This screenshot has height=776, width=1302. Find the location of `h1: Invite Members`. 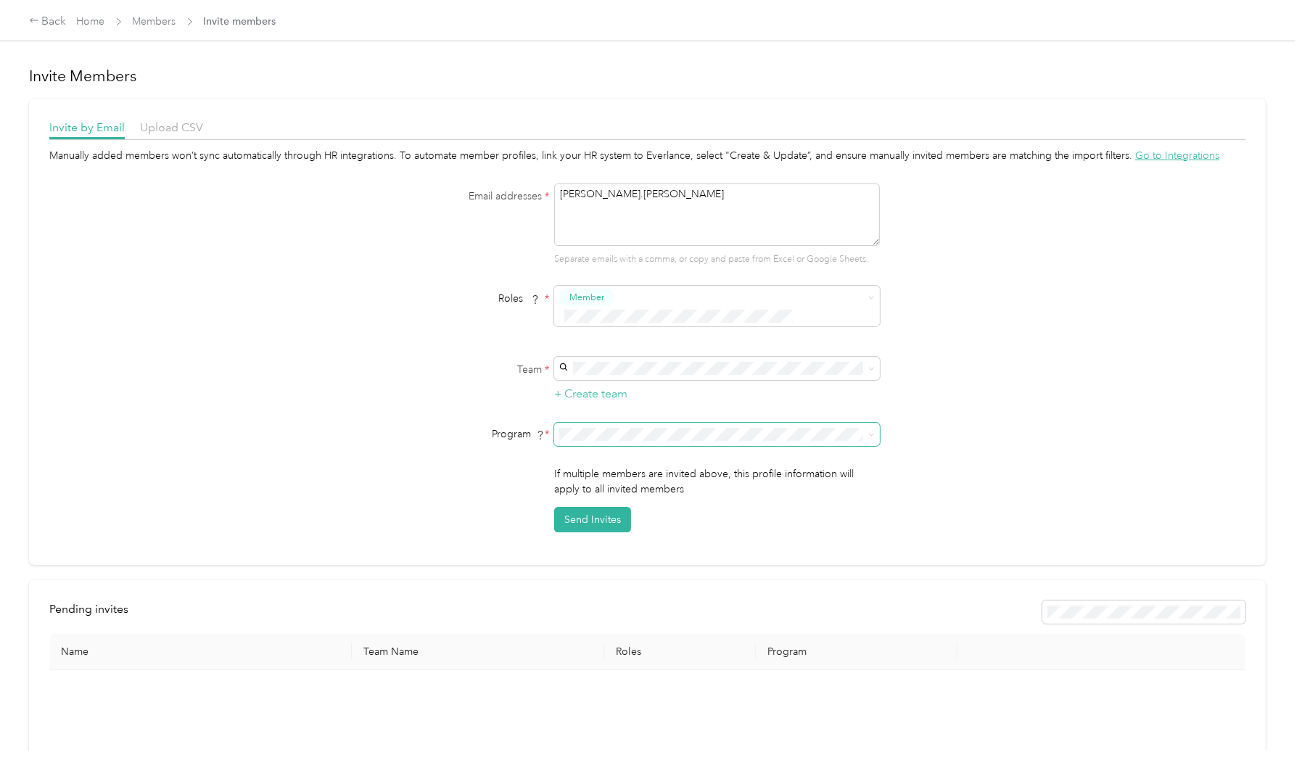

h1: Invite Members is located at coordinates (647, 76).